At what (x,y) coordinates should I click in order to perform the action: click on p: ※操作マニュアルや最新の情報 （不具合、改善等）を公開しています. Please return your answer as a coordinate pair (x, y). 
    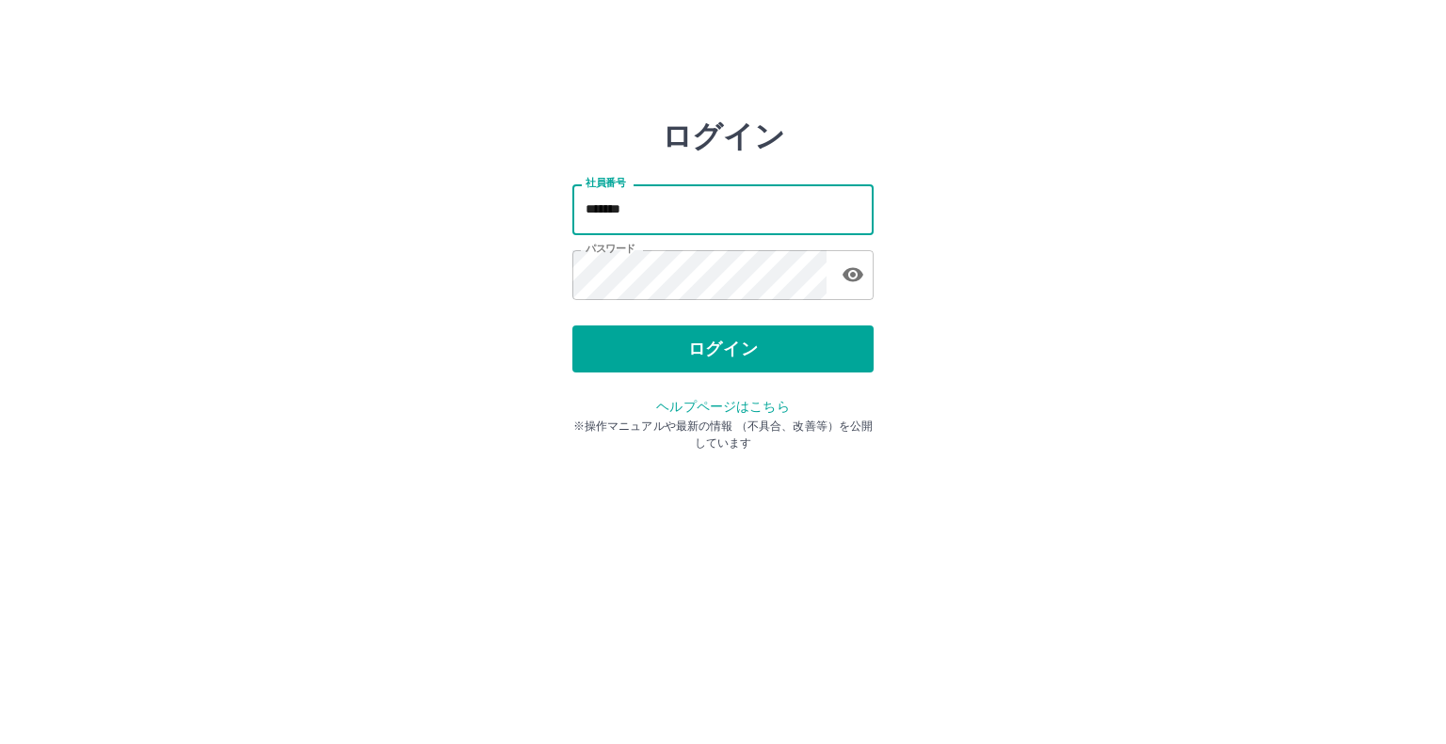
    Looking at the image, I should click on (723, 435).